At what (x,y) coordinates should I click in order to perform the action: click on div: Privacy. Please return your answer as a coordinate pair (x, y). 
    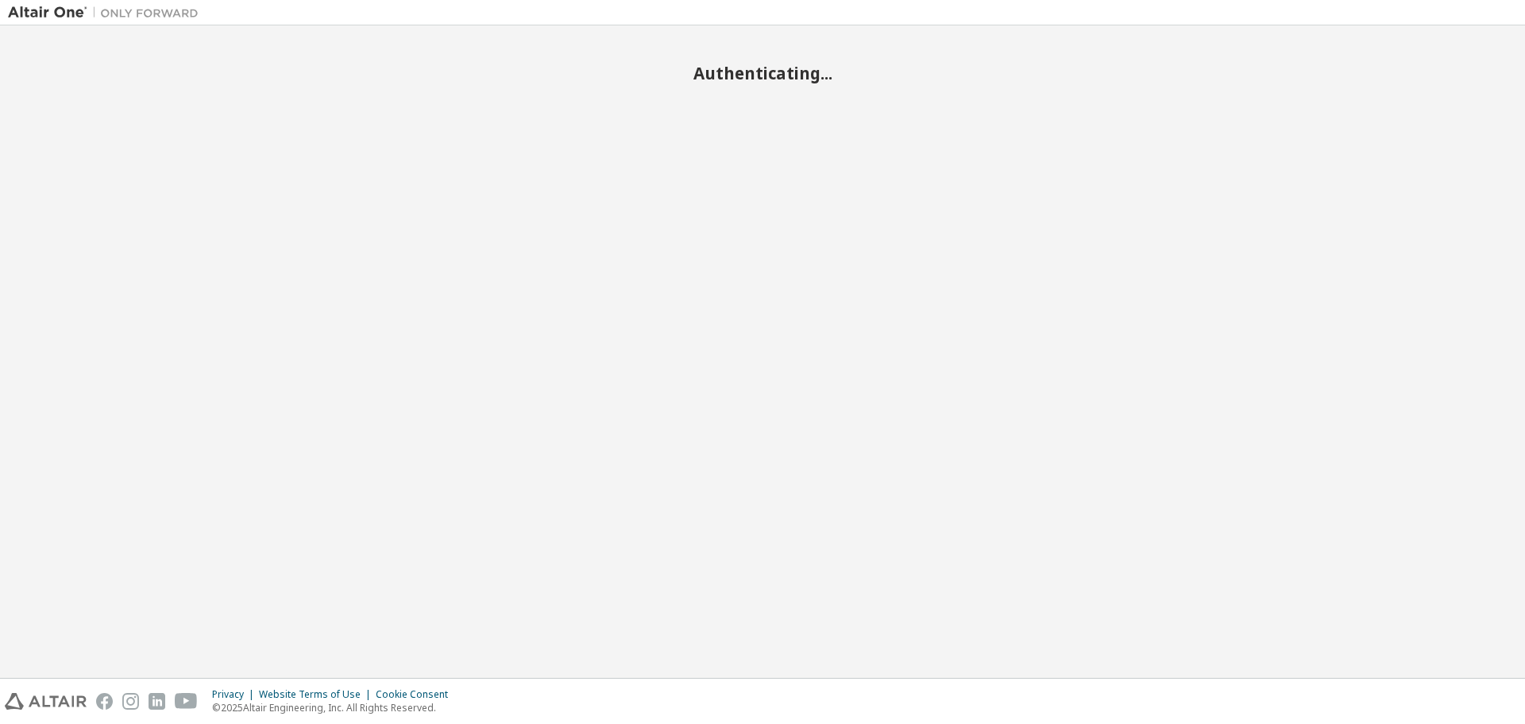
    Looking at the image, I should click on (235, 694).